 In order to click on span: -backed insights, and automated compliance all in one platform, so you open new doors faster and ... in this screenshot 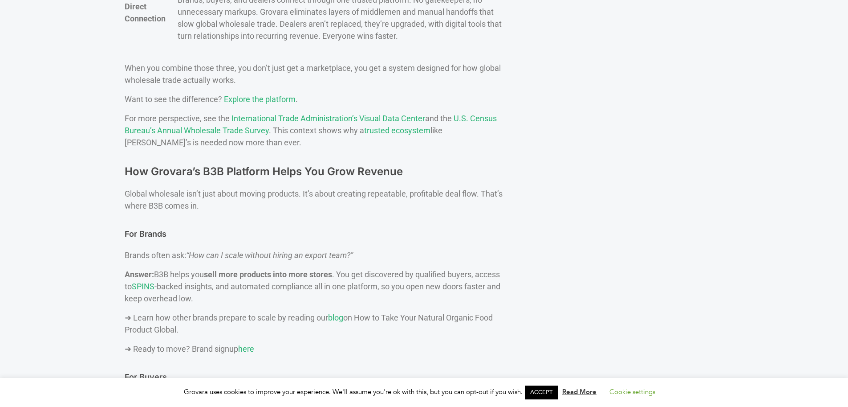, I will do `click(313, 292)`.